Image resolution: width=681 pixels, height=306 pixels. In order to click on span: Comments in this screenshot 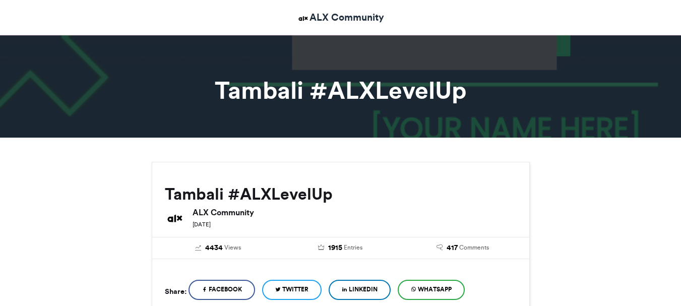, I will do `click(474, 248)`.